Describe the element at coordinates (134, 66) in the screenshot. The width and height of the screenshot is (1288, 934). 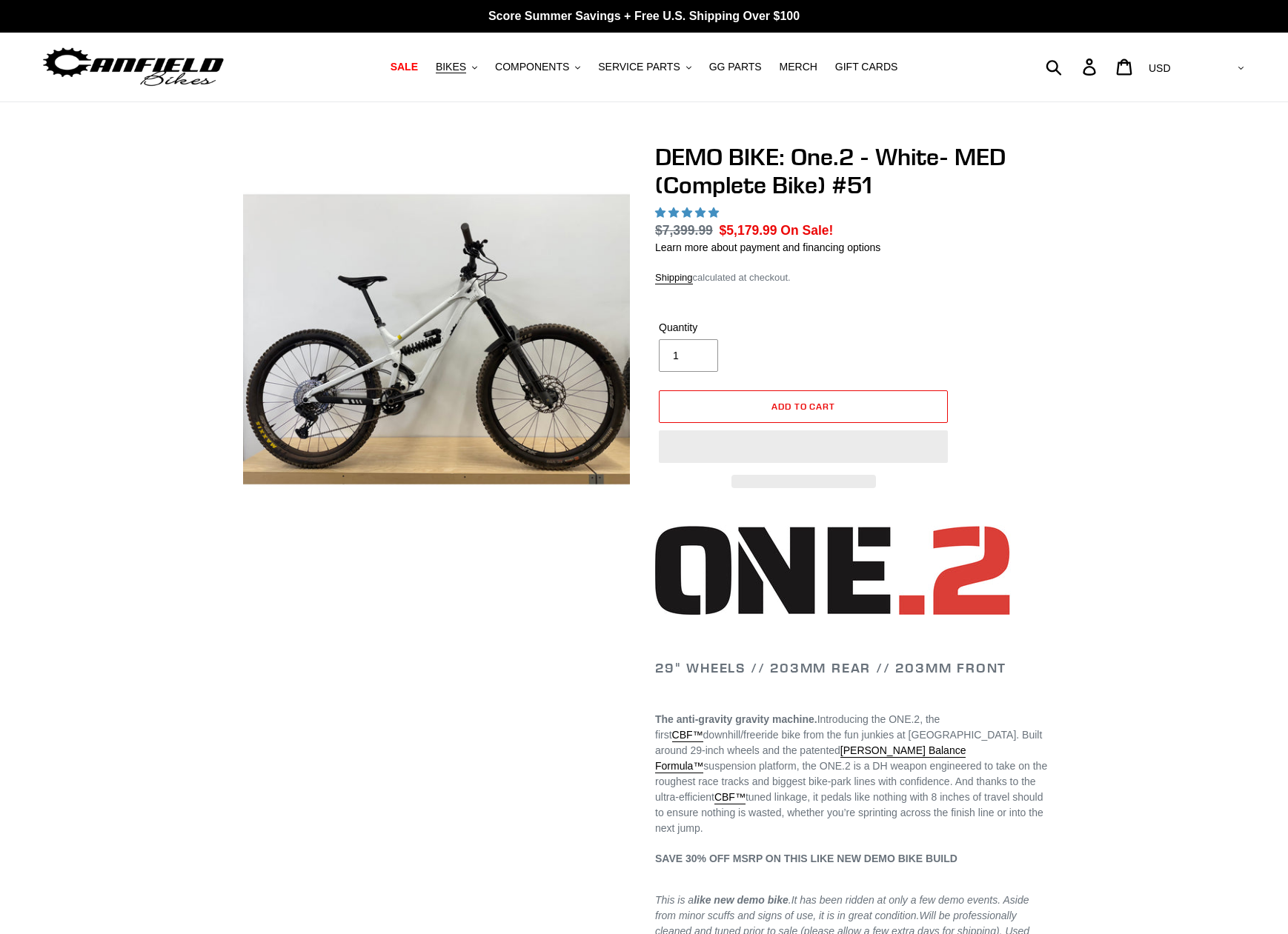
I see `img: Canfield Bikes` at that location.